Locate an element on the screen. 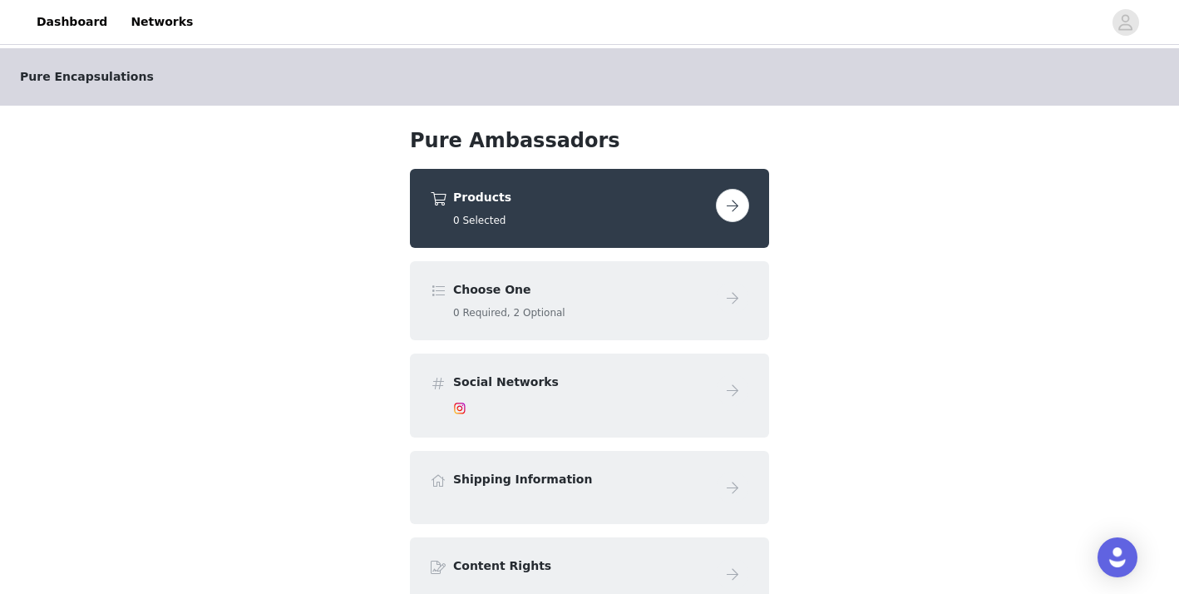  div: Choose One is located at coordinates (589, 300).